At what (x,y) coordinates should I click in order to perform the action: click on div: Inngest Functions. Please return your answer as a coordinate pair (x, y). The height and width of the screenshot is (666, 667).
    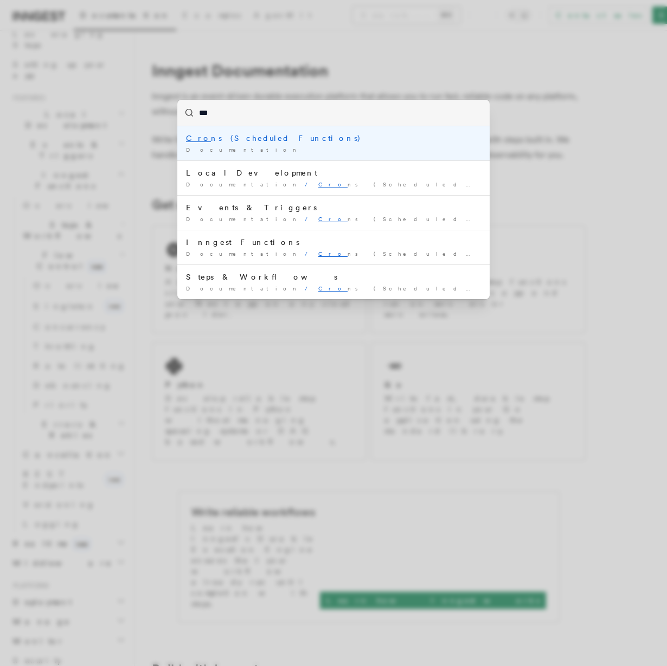
    Looking at the image, I should click on (333, 242).